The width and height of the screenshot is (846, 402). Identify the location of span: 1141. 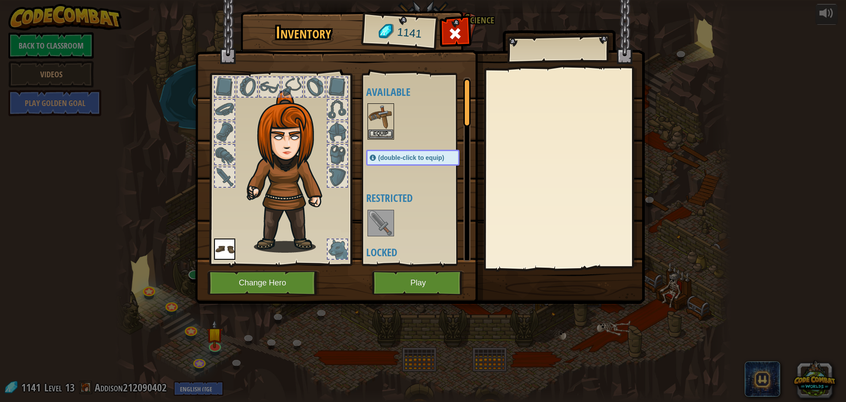
(409, 33).